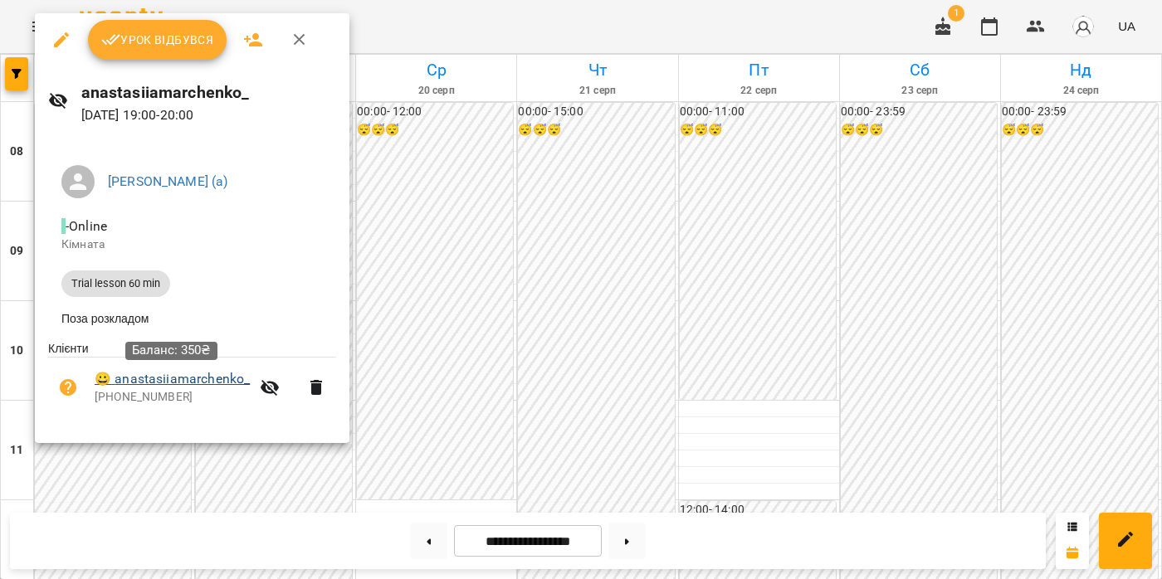  What do you see at coordinates (85, 226) in the screenshot?
I see `span: - Online` at bounding box center [85, 226].